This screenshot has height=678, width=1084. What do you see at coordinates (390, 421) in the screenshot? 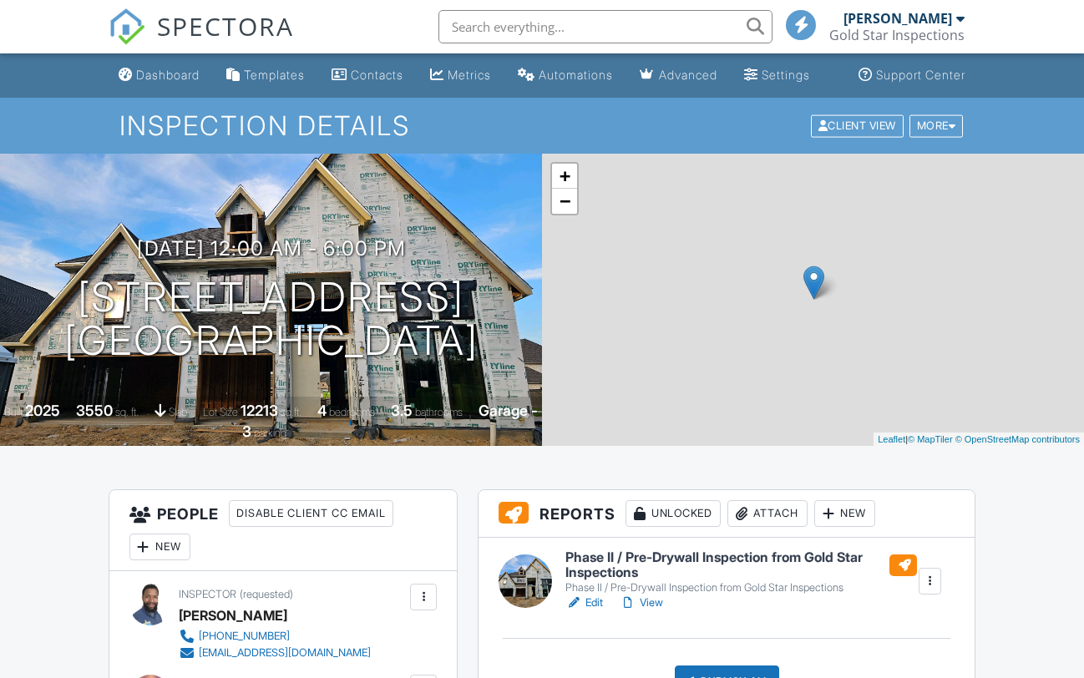
I see `div: Garage - 3` at bounding box center [390, 421].